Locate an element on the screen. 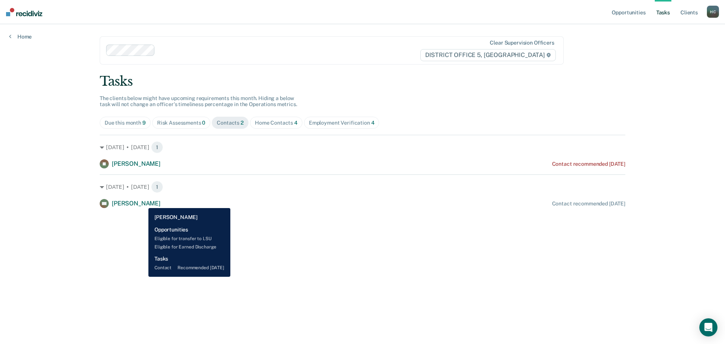  button: HC is located at coordinates (712, 12).